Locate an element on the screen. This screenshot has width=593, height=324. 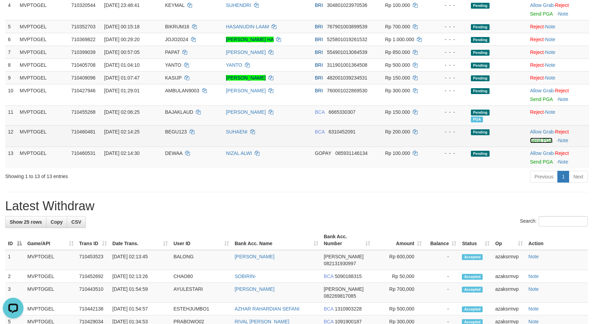
td: 5 is located at coordinates (11, 26).